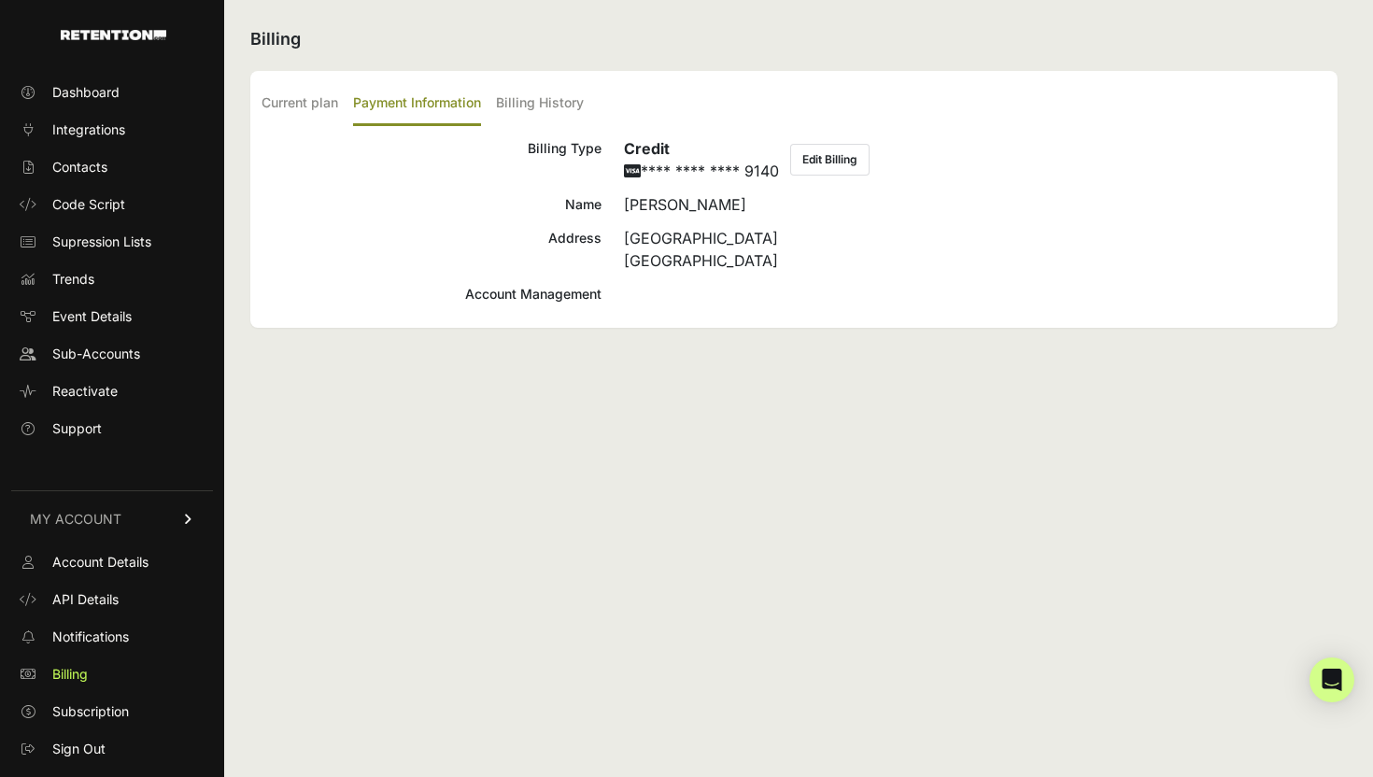  What do you see at coordinates (112, 205) in the screenshot?
I see `a: Code Script` at bounding box center [112, 205].